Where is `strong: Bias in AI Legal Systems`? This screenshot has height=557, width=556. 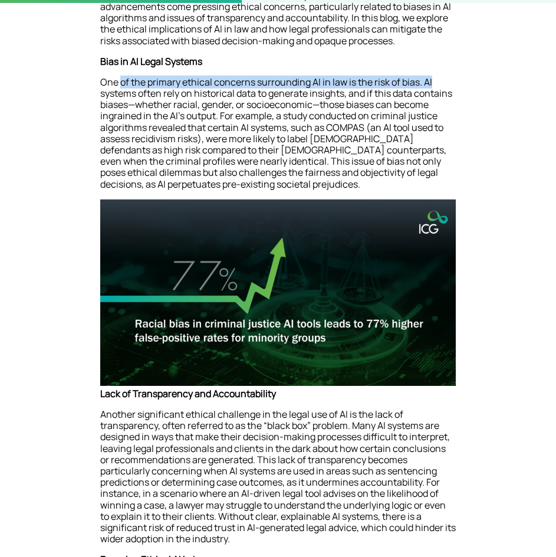
strong: Bias in AI Legal Systems is located at coordinates (151, 61).